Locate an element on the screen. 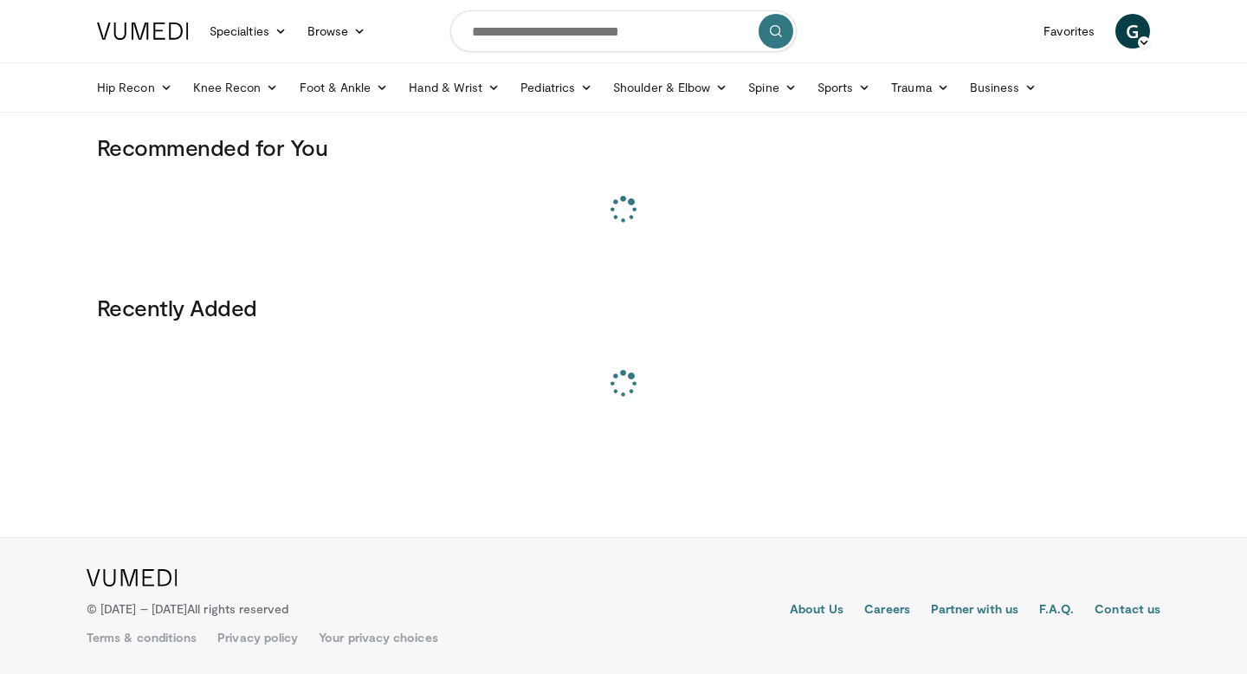 This screenshot has height=674, width=1247. a: Foot & Ankle is located at coordinates (344, 87).